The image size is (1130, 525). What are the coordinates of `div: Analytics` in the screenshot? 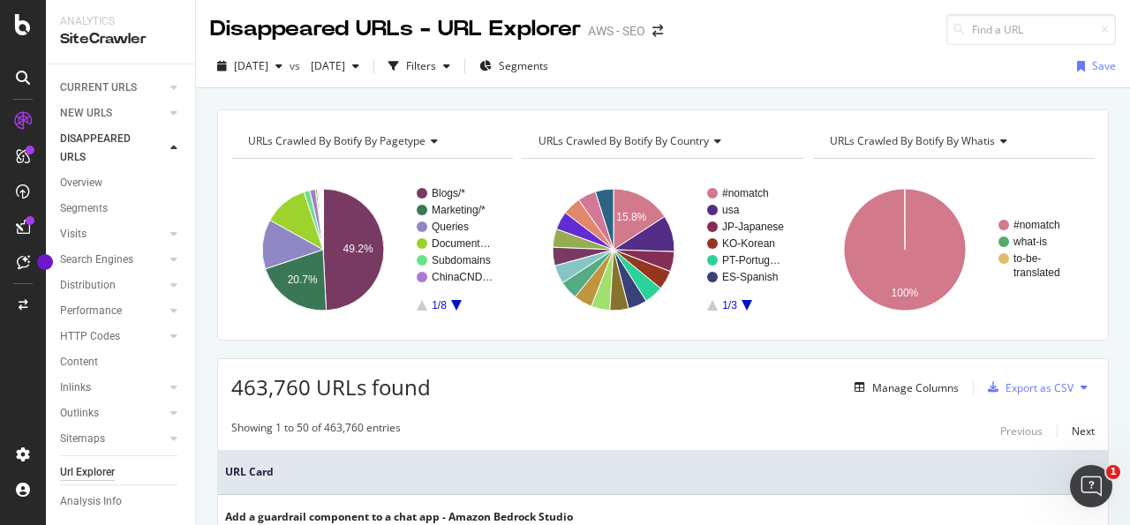 It's located at (120, 21).